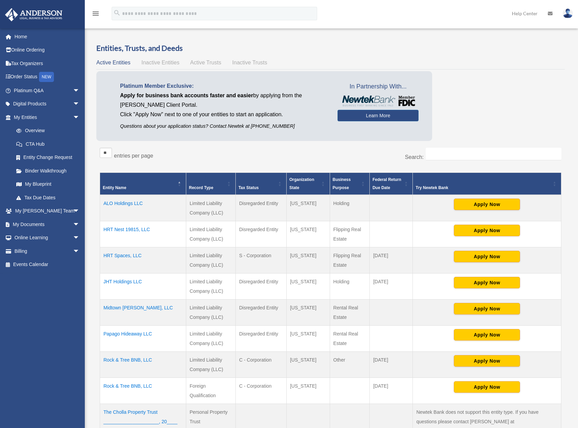 The image size is (578, 428). What do you see at coordinates (113, 62) in the screenshot?
I see `span: Active Entities` at bounding box center [113, 62].